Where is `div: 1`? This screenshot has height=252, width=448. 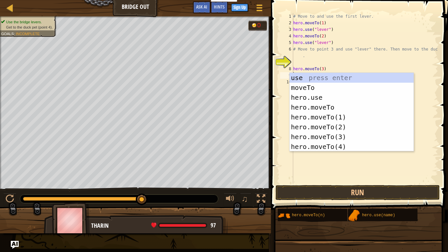 div: 1 is located at coordinates (286, 16).